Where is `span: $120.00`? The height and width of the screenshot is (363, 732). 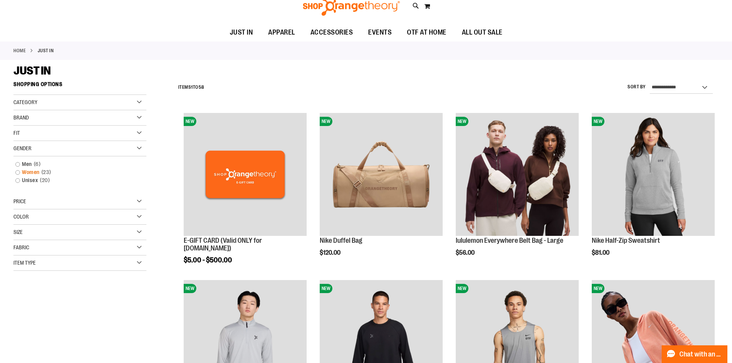 span: $120.00 is located at coordinates (331, 253).